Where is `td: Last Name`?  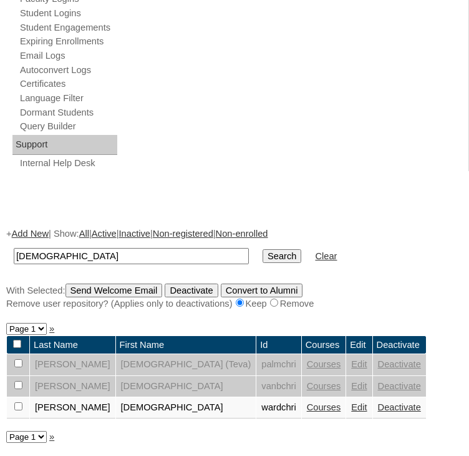
td: Last Name is located at coordinates (72, 345).